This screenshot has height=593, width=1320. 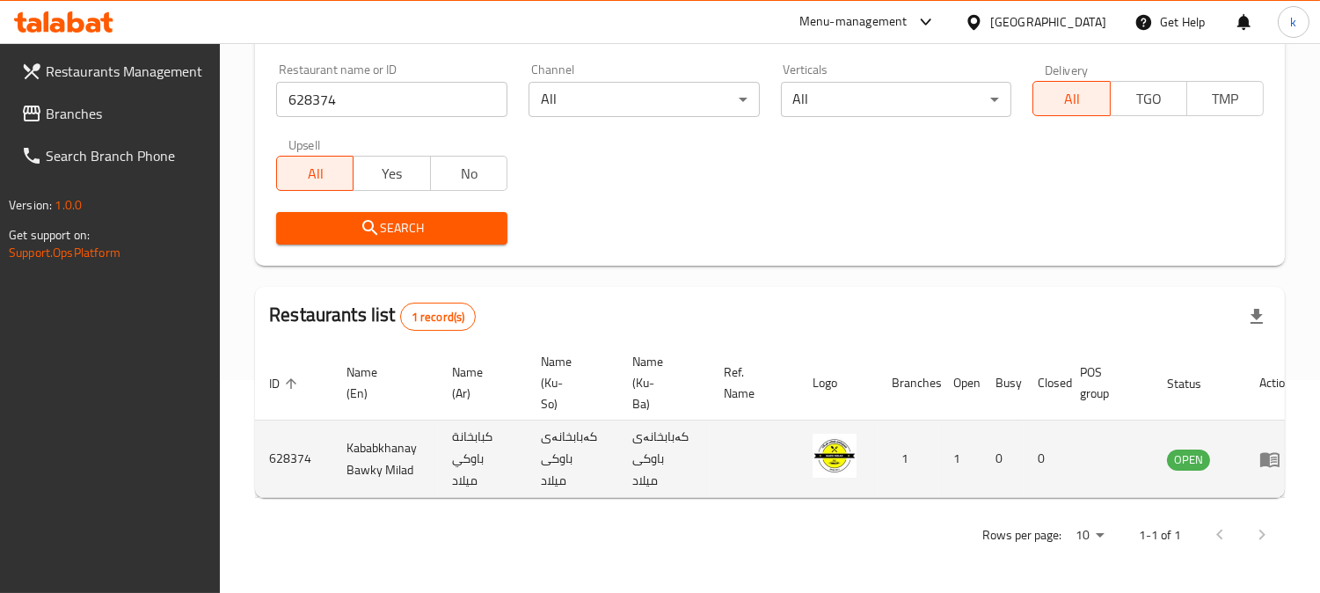 I want to click on input: Search for restaurant name or ID.., so click(x=391, y=99).